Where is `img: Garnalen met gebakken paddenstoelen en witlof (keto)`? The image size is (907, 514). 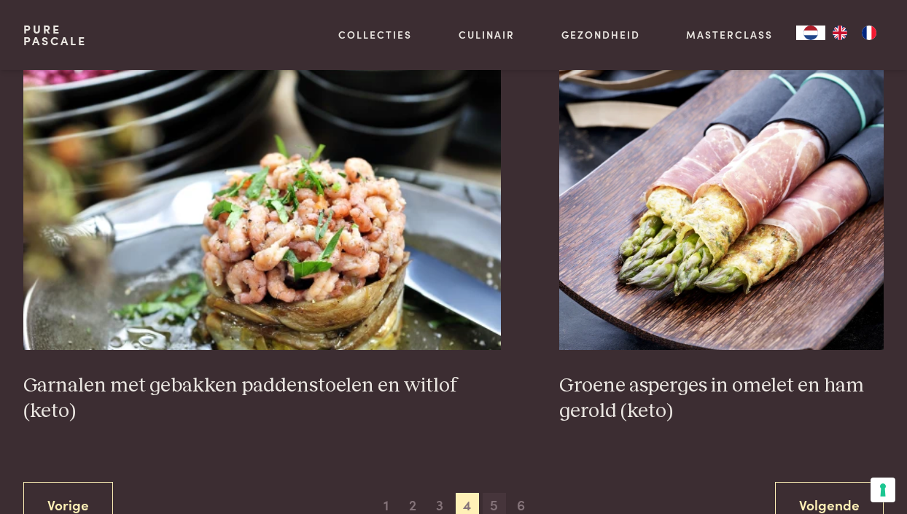 img: Garnalen met gebakken paddenstoelen en witlof (keto) is located at coordinates (262, 204).